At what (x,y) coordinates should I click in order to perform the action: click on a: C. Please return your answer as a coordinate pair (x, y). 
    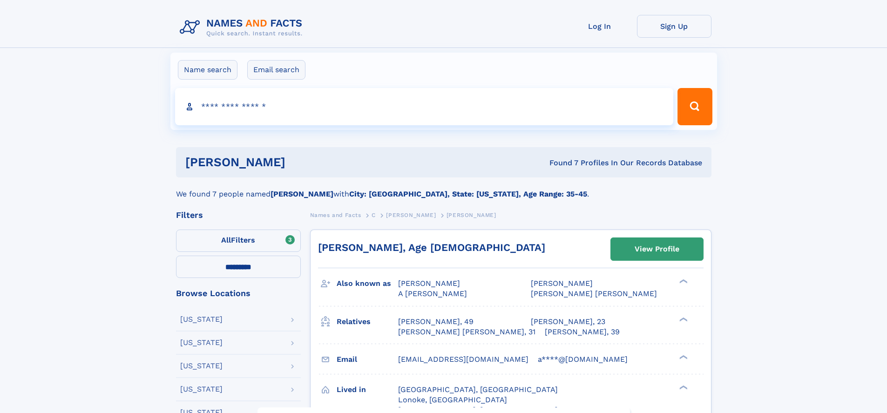
    Looking at the image, I should click on (373, 215).